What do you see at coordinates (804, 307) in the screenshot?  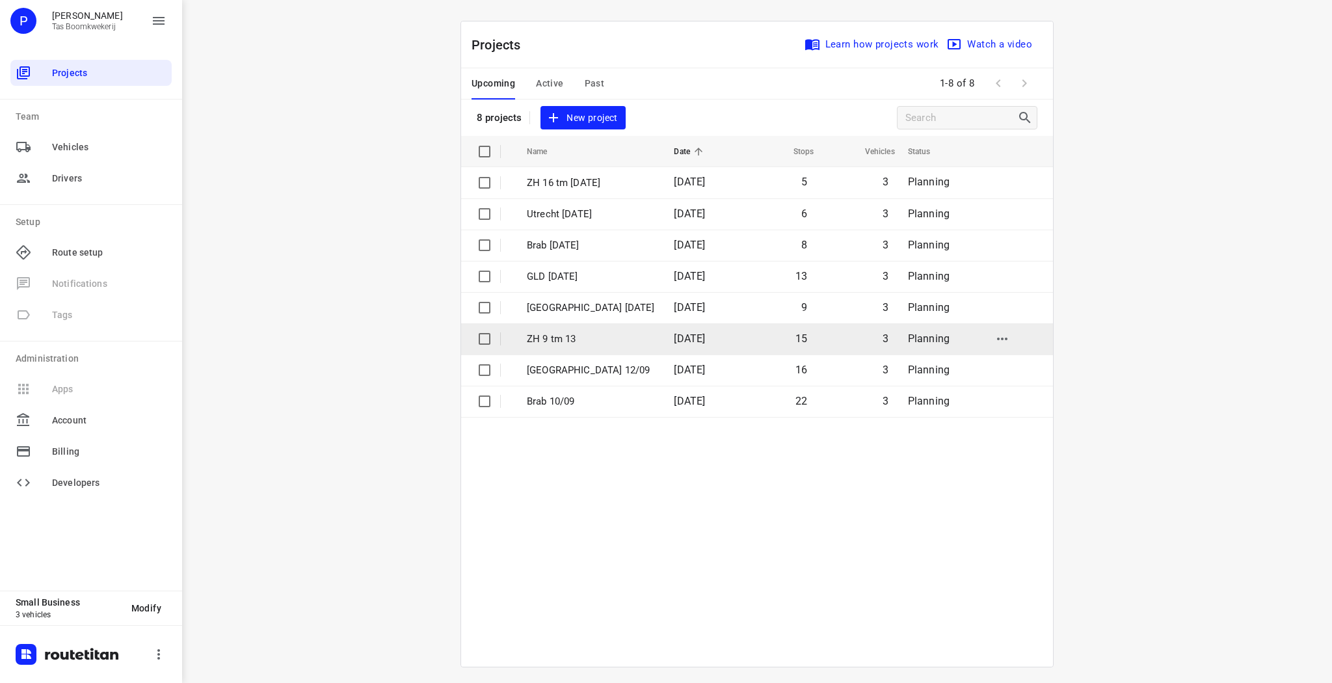 I see `span: 9` at bounding box center [804, 307].